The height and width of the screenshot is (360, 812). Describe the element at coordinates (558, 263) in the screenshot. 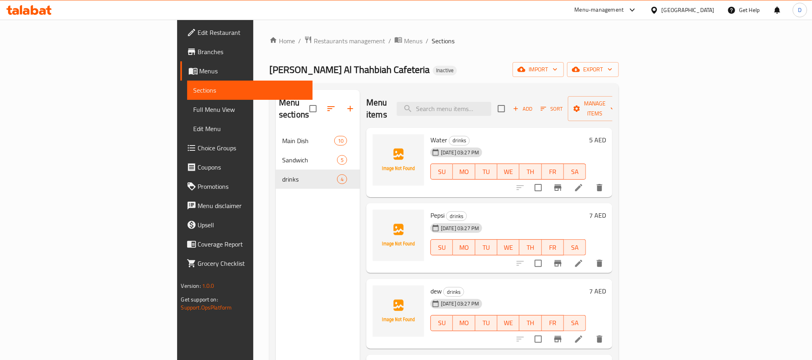

I see `button: Branch-specific-item` at that location.